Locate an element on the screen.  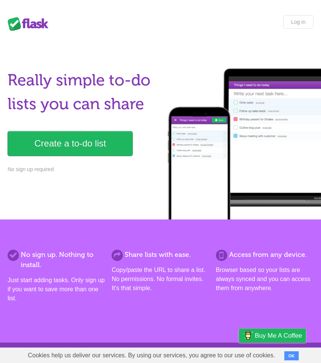
h2: Share lists with ease. is located at coordinates (160, 255).